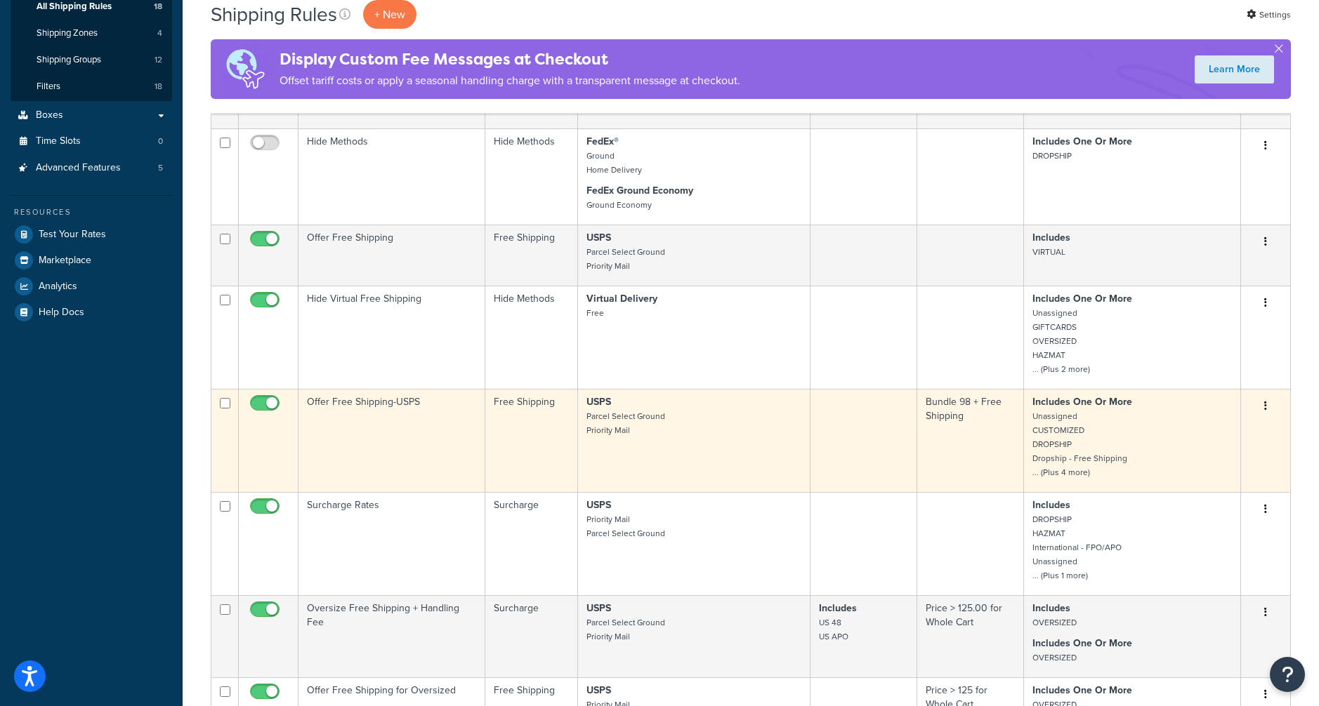 The height and width of the screenshot is (706, 1319). Describe the element at coordinates (72, 234) in the screenshot. I see `span: Test Your Rates` at that location.